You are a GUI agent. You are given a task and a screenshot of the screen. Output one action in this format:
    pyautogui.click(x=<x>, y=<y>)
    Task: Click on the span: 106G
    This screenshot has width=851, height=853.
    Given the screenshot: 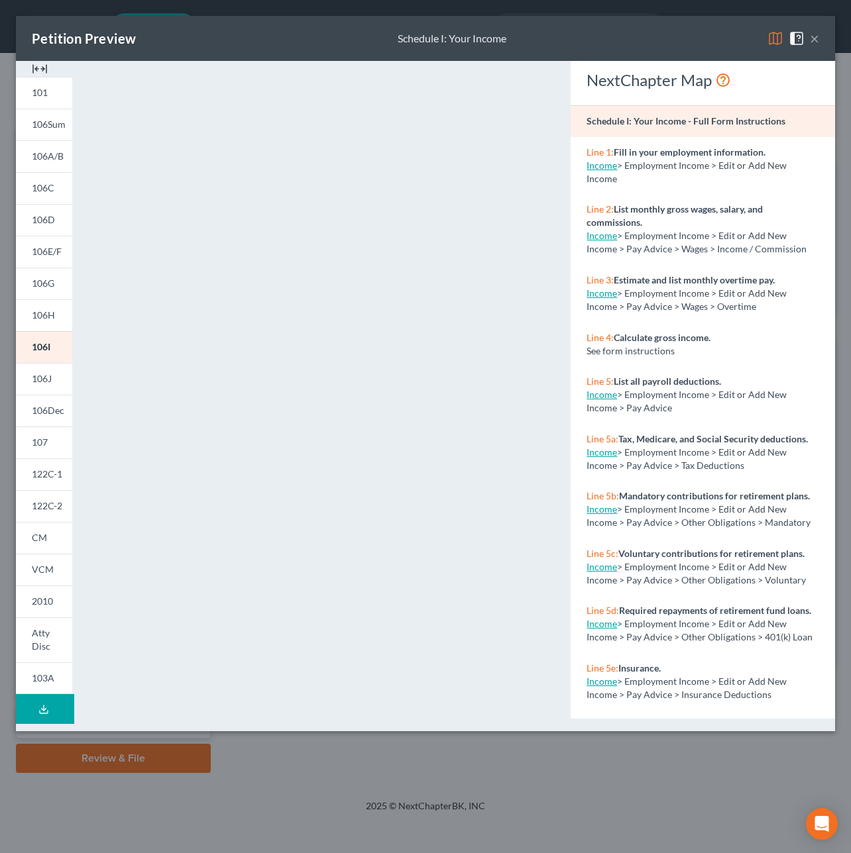 What is the action you would take?
    pyautogui.click(x=43, y=283)
    